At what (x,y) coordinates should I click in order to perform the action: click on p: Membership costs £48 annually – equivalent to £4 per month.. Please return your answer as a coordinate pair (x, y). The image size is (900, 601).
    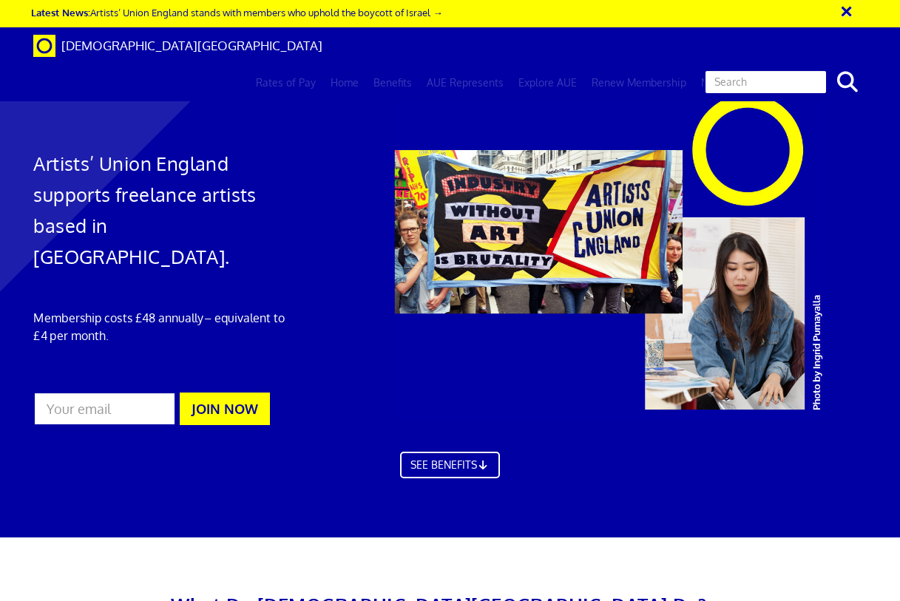
    Looking at the image, I should click on (164, 327).